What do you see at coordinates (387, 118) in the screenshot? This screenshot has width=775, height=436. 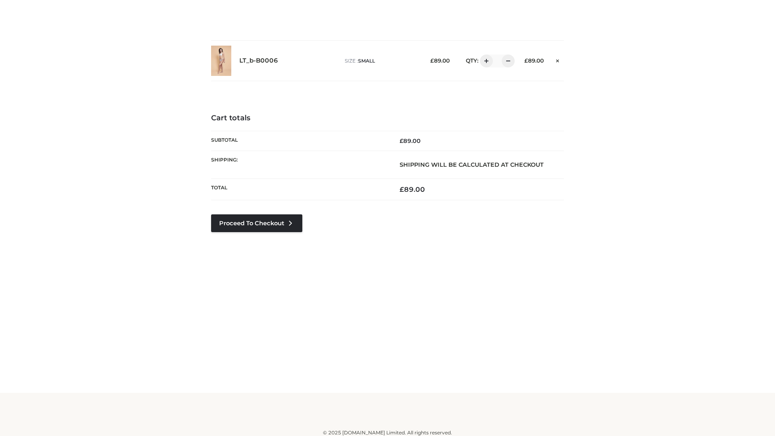 I see `h4: Cart totals` at bounding box center [387, 118].